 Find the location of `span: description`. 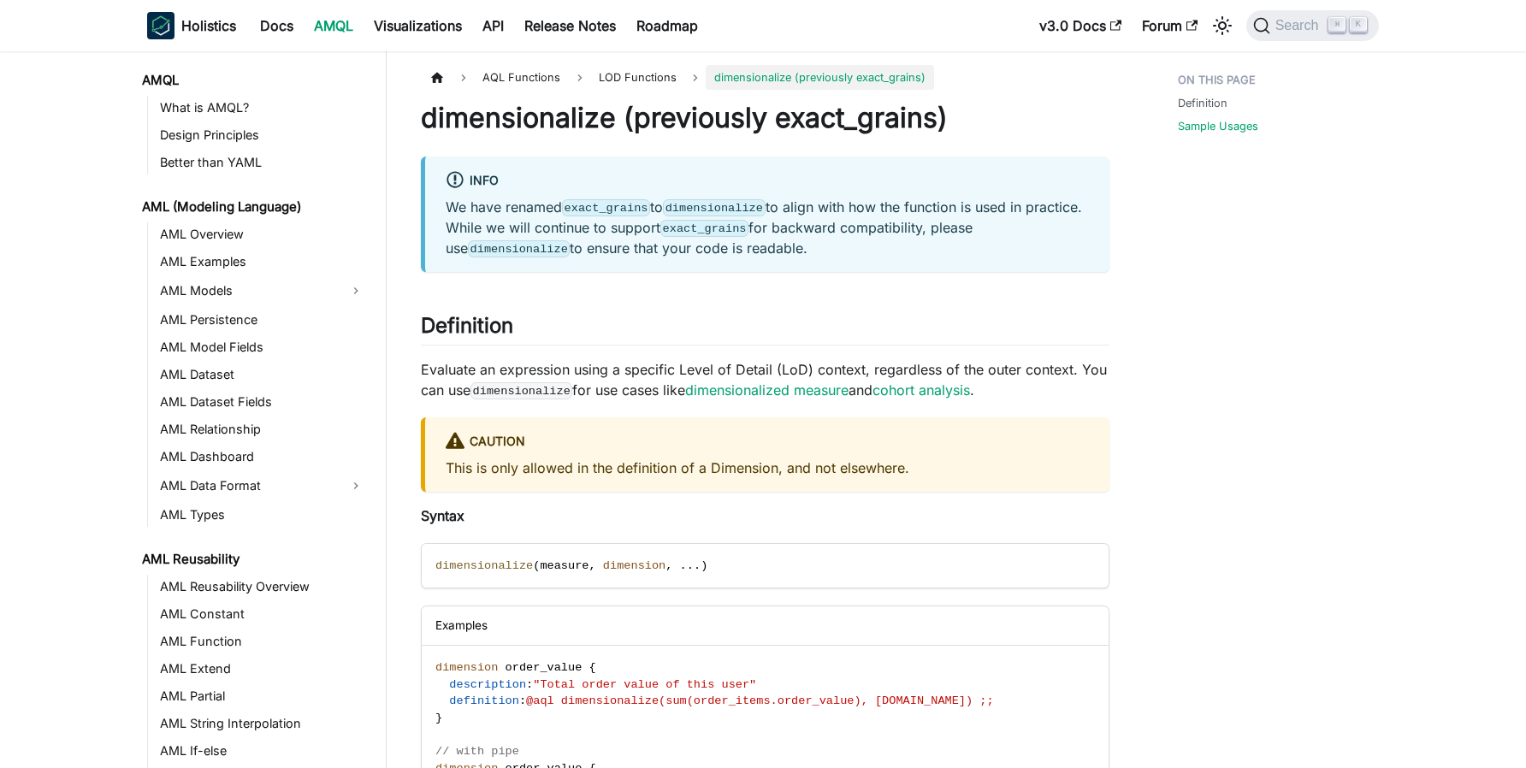

span: description is located at coordinates (487, 684).